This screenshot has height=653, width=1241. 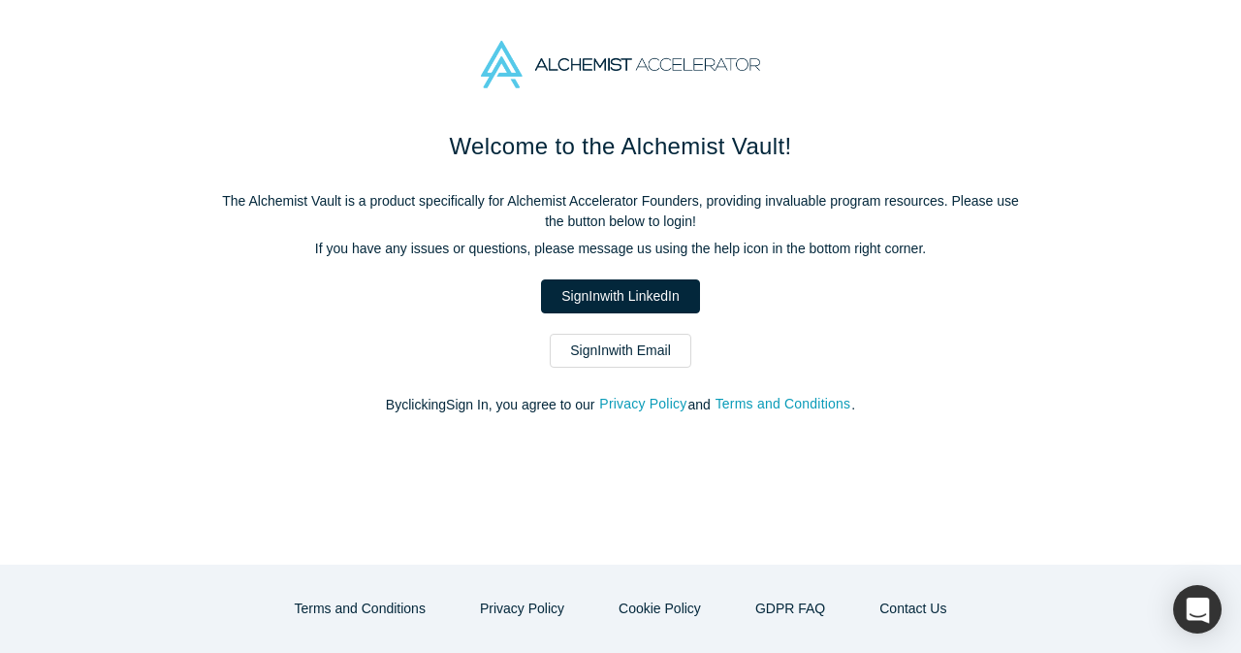 I want to click on button: Contact Us, so click(x=912, y=608).